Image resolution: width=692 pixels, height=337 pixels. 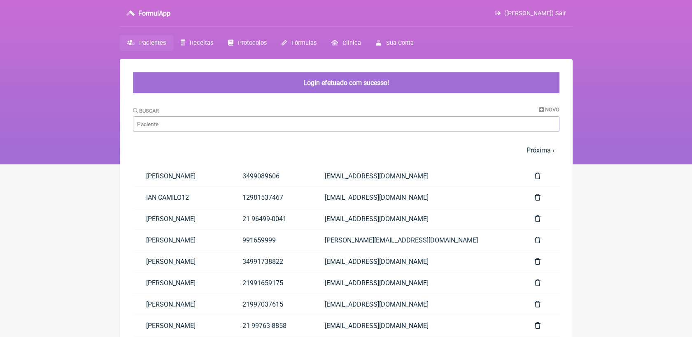 I want to click on span: Receitas, so click(x=201, y=43).